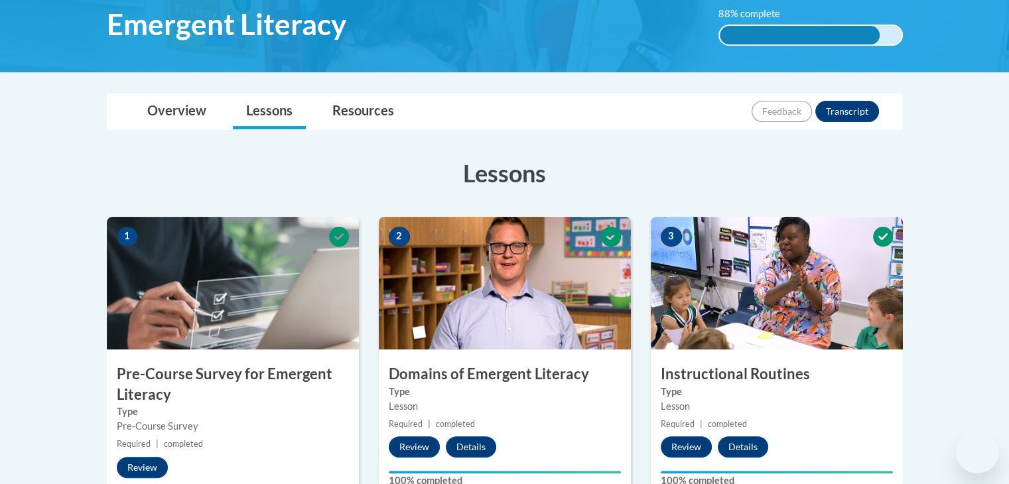 Image resolution: width=1009 pixels, height=484 pixels. I want to click on span: 2, so click(399, 237).